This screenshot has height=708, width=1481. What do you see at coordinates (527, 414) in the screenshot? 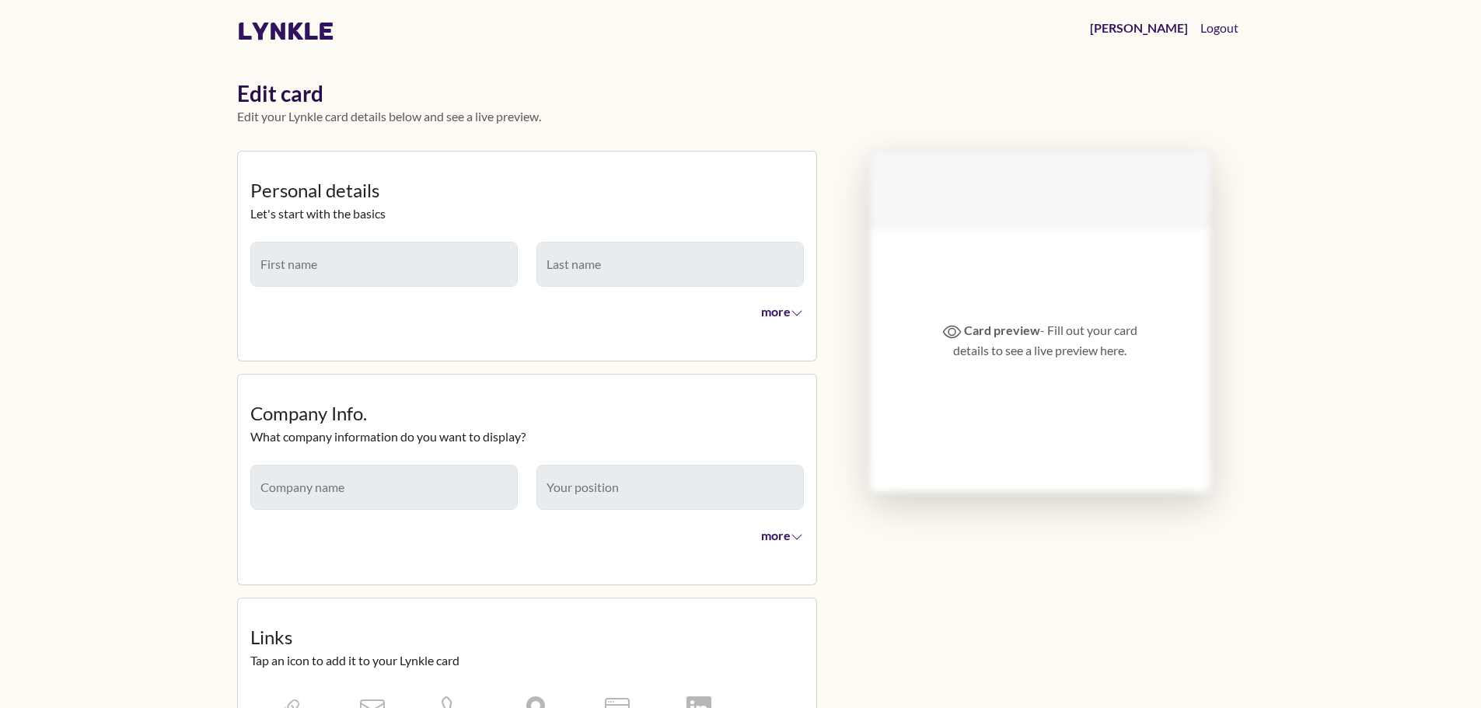
I see `legend: Company Info.` at bounding box center [527, 414].